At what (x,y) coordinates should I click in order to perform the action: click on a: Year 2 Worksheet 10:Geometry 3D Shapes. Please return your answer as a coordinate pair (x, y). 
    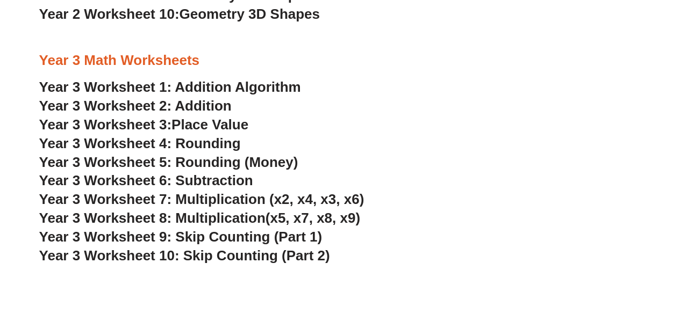
    Looking at the image, I should click on (179, 14).